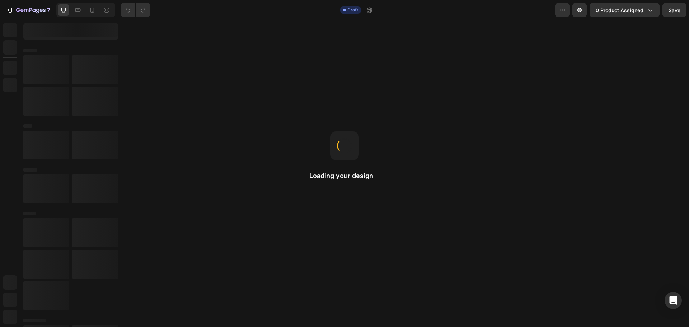  I want to click on button: 7, so click(28, 10).